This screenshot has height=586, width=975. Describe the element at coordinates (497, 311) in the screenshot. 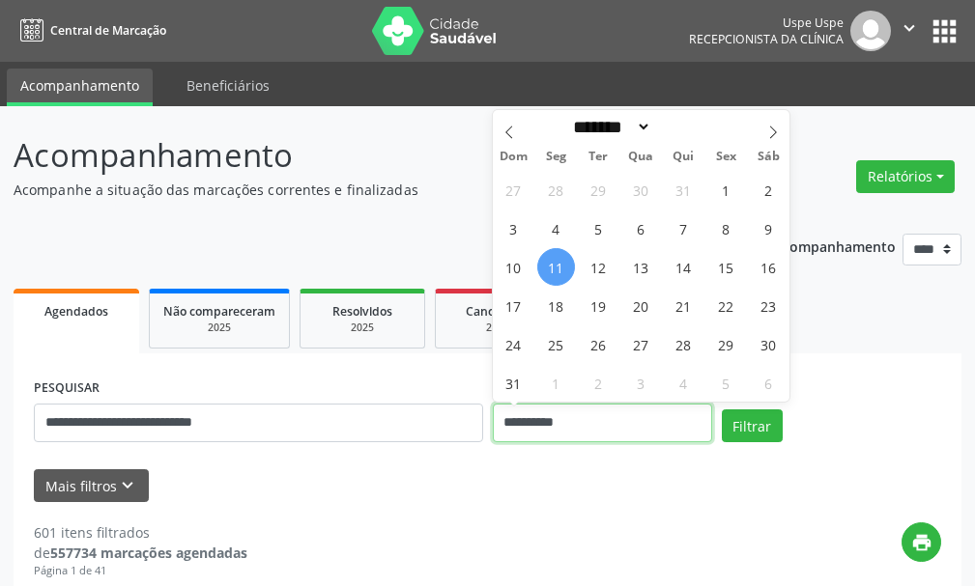

I see `span: Cancelados` at that location.